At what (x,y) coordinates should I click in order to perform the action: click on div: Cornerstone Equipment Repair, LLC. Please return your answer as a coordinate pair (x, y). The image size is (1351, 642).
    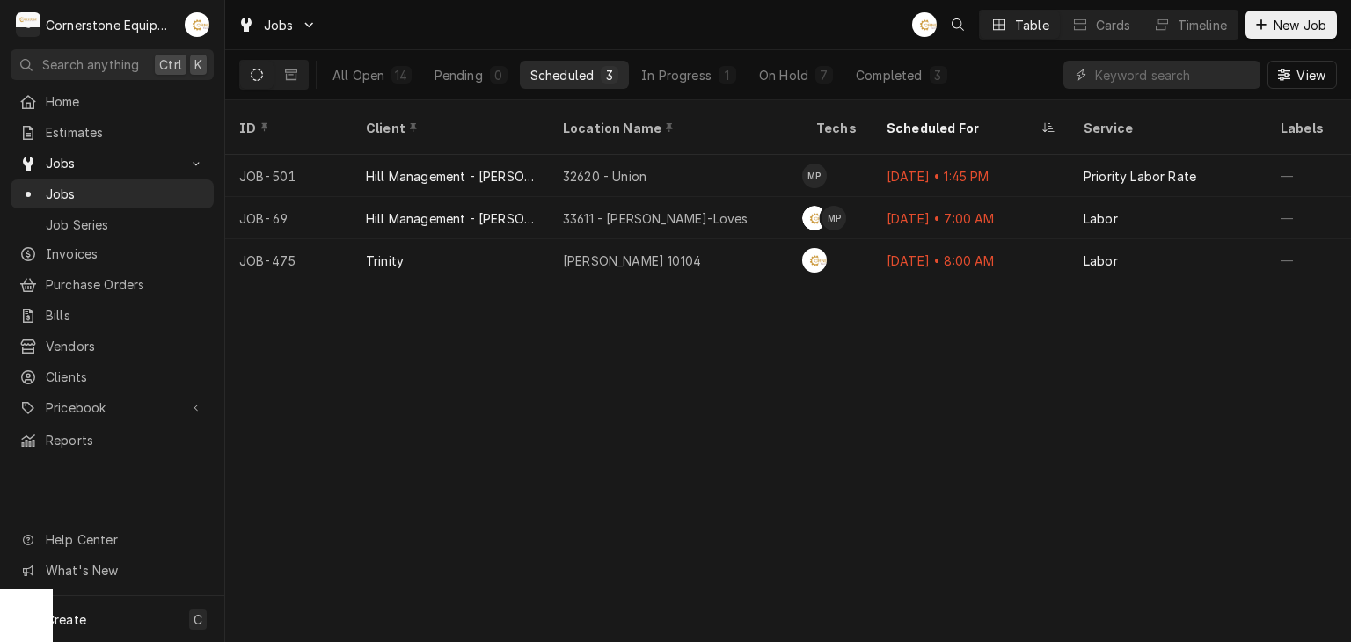
    Looking at the image, I should click on (110, 25).